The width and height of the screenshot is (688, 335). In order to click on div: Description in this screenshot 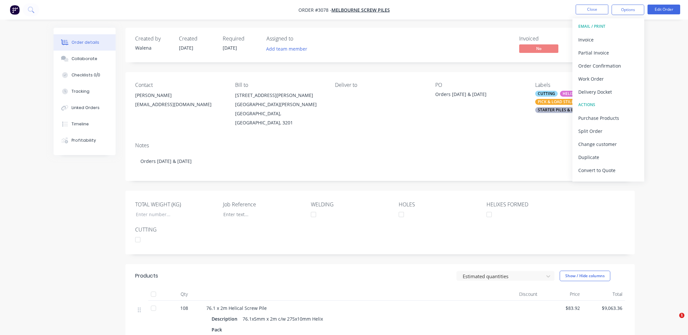, I will do `click(226, 319)`.